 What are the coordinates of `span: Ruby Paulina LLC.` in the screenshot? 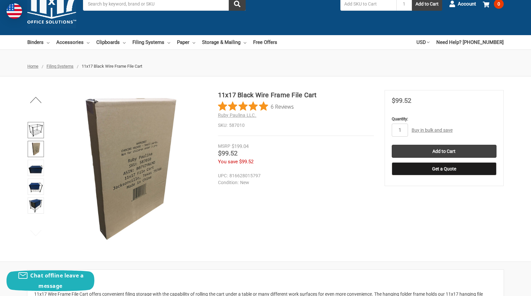 It's located at (237, 115).